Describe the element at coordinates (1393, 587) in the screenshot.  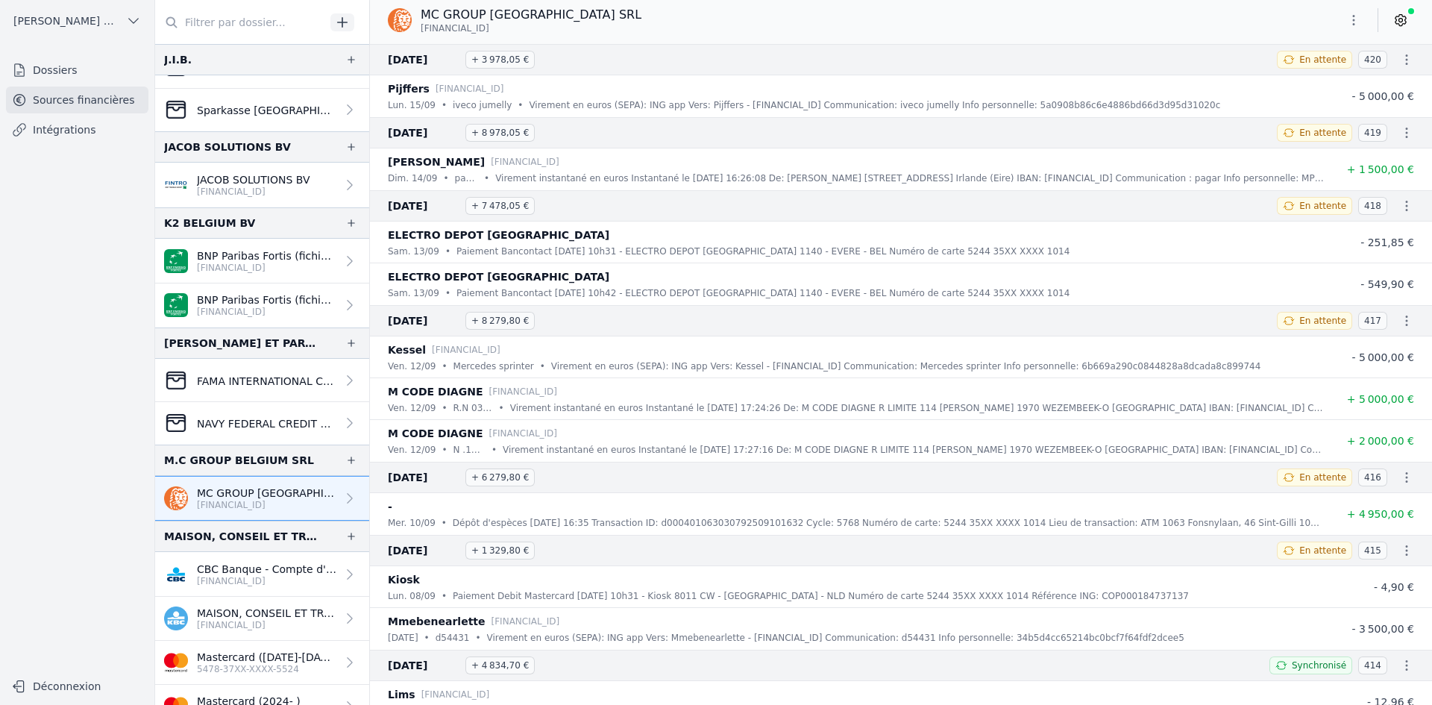
I see `span: - 4,90 €` at that location.